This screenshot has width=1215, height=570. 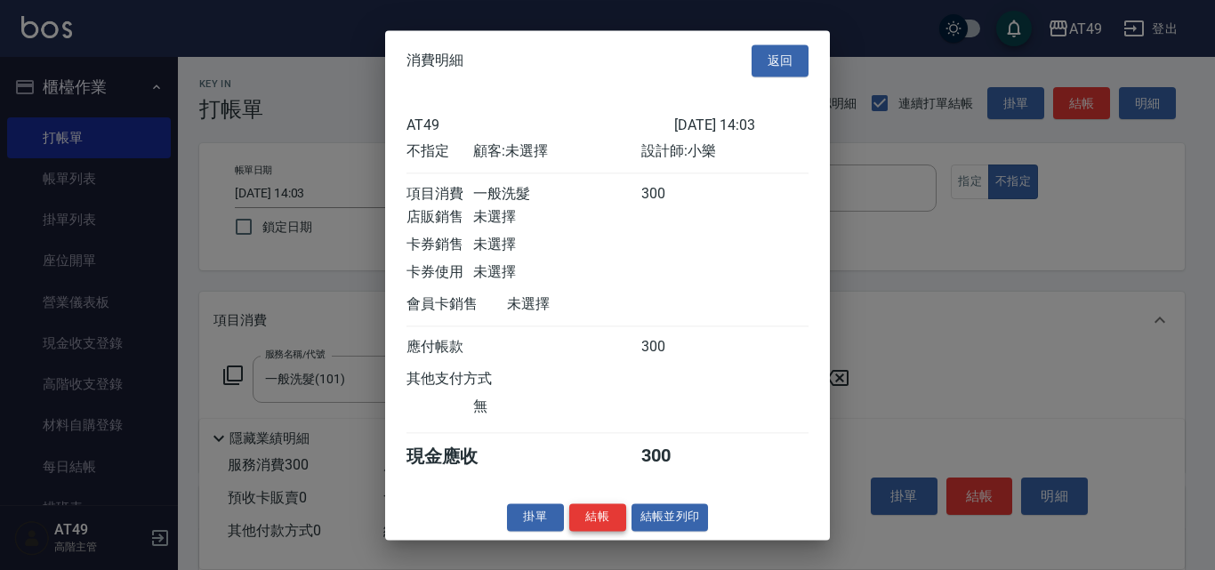 I want to click on div: 會員卡銷售, so click(x=456, y=304).